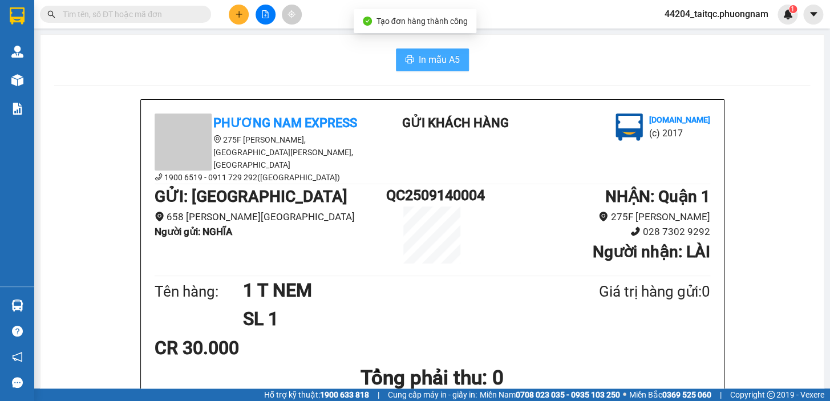 The width and height of the screenshot is (830, 401). What do you see at coordinates (687, 395) in the screenshot?
I see `strong: 0369 525 060` at bounding box center [687, 395].